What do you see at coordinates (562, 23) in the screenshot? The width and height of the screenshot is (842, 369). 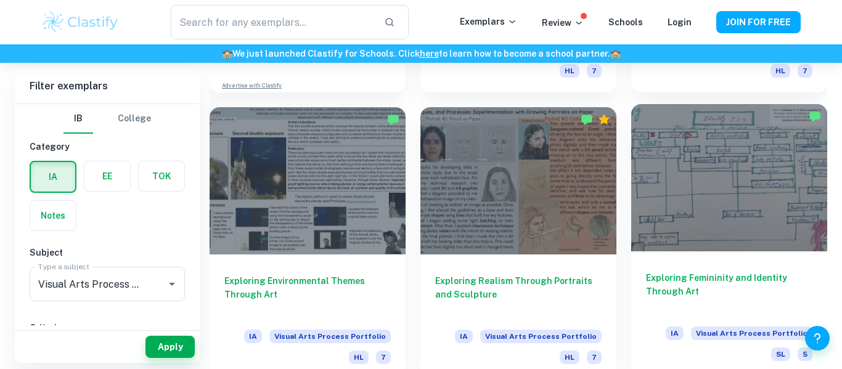 I see `p: Review` at bounding box center [562, 23].